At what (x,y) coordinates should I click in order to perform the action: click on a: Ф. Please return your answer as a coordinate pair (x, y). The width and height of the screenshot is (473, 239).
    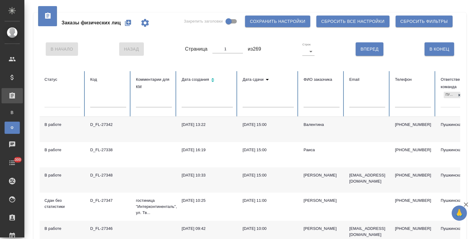
    Looking at the image, I should click on (12, 128).